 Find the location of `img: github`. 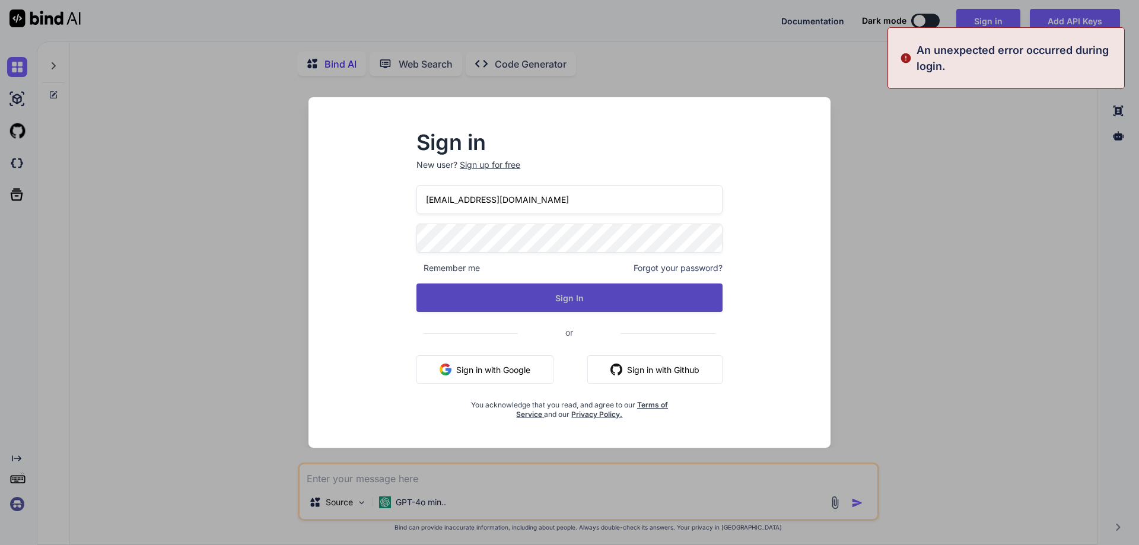

img: github is located at coordinates (616, 370).